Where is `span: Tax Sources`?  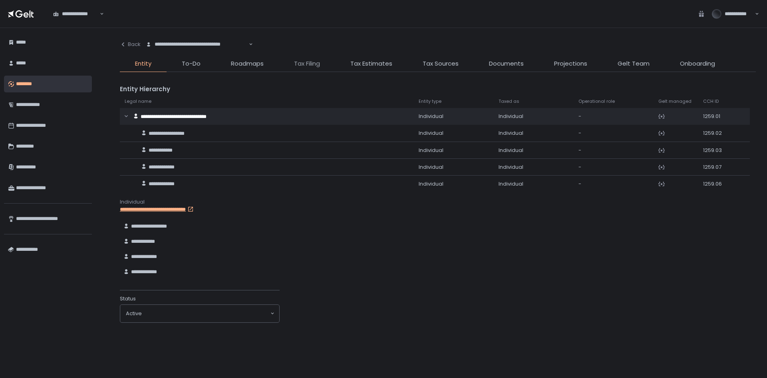 span: Tax Sources is located at coordinates (441, 64).